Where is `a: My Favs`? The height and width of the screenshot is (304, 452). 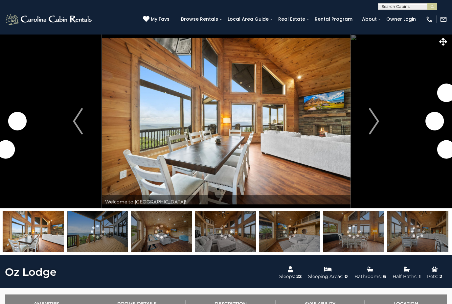 a: My Favs is located at coordinates (157, 19).